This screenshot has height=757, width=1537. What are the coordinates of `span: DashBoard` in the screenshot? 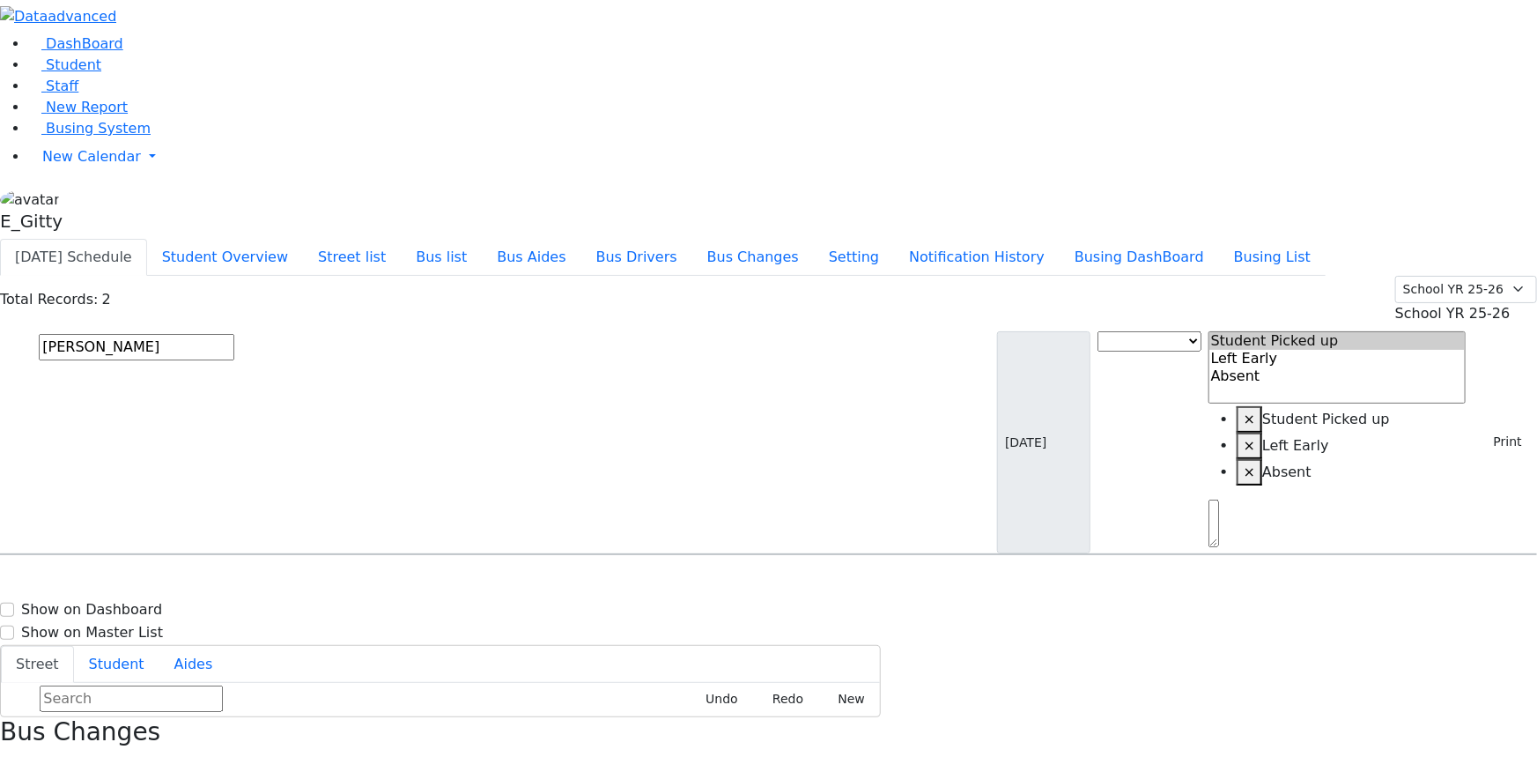 It's located at (85, 43).